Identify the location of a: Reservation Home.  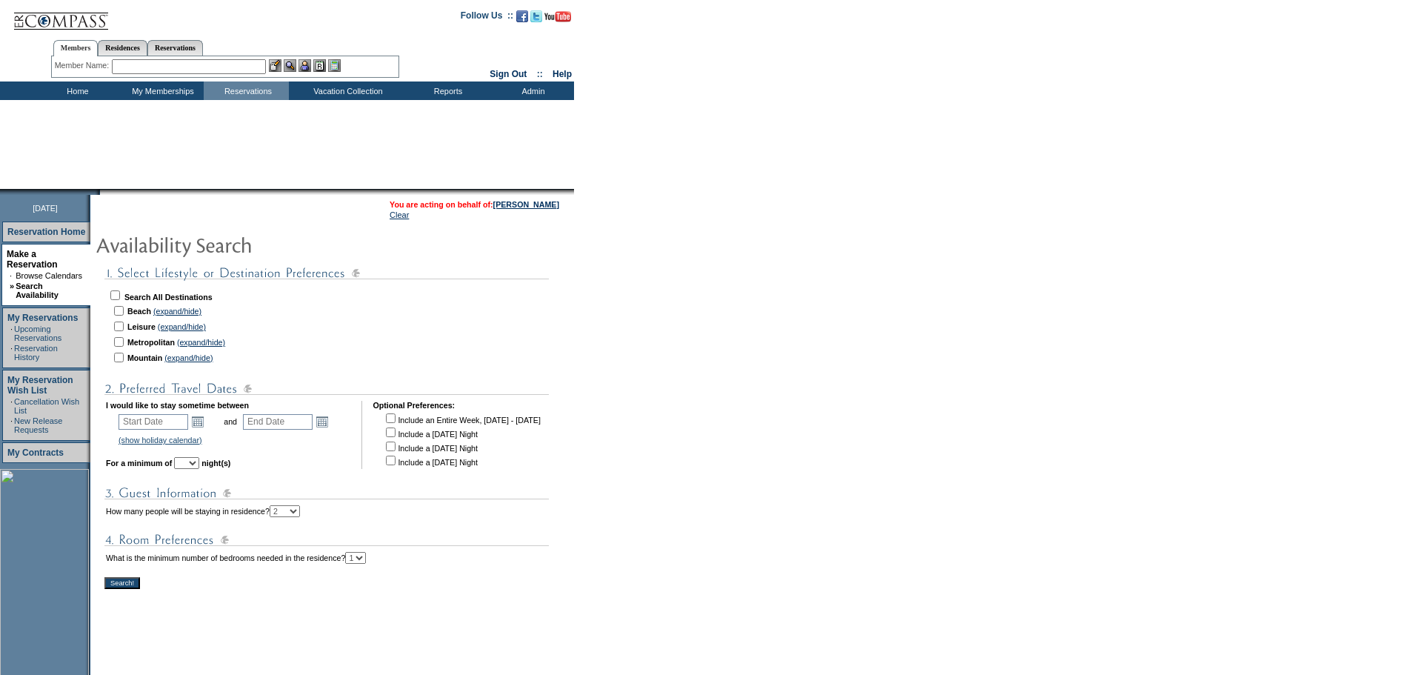
(46, 232).